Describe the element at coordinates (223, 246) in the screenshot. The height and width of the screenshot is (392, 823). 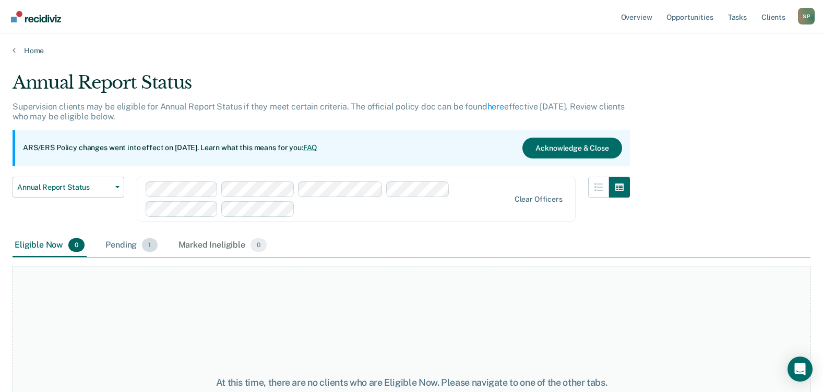
I see `div: Marked Ineligible0` at that location.